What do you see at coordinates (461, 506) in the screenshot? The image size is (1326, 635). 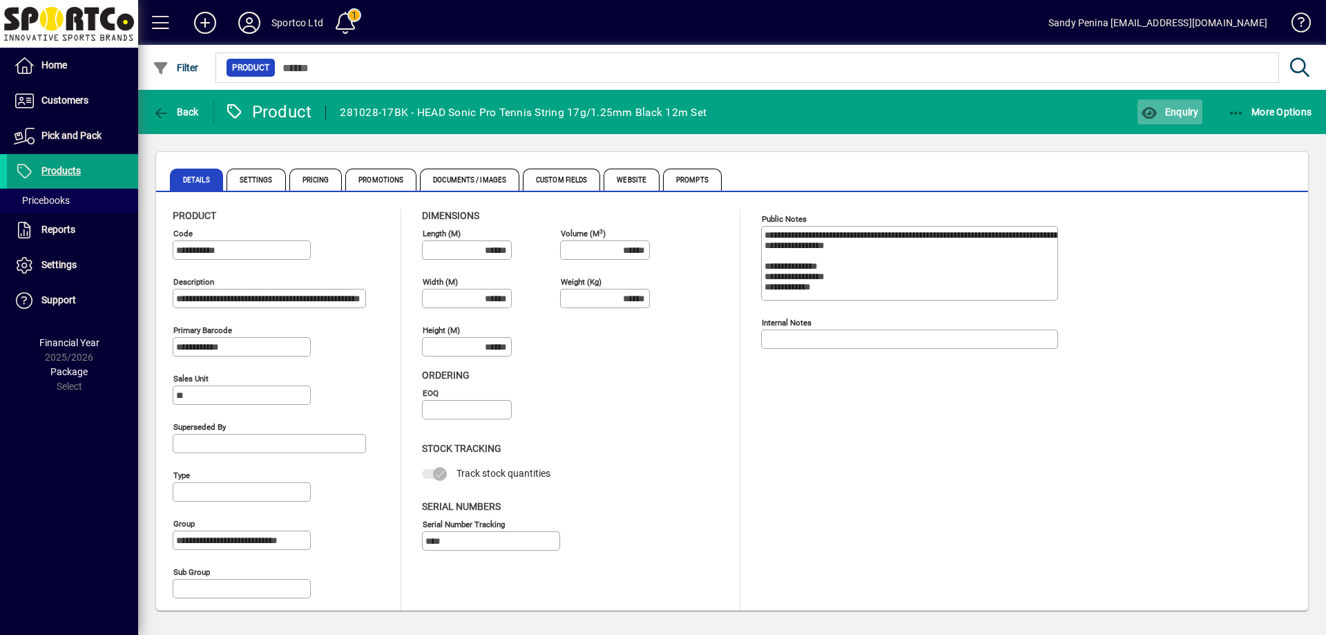 I see `span: Serial Numbers` at bounding box center [461, 506].